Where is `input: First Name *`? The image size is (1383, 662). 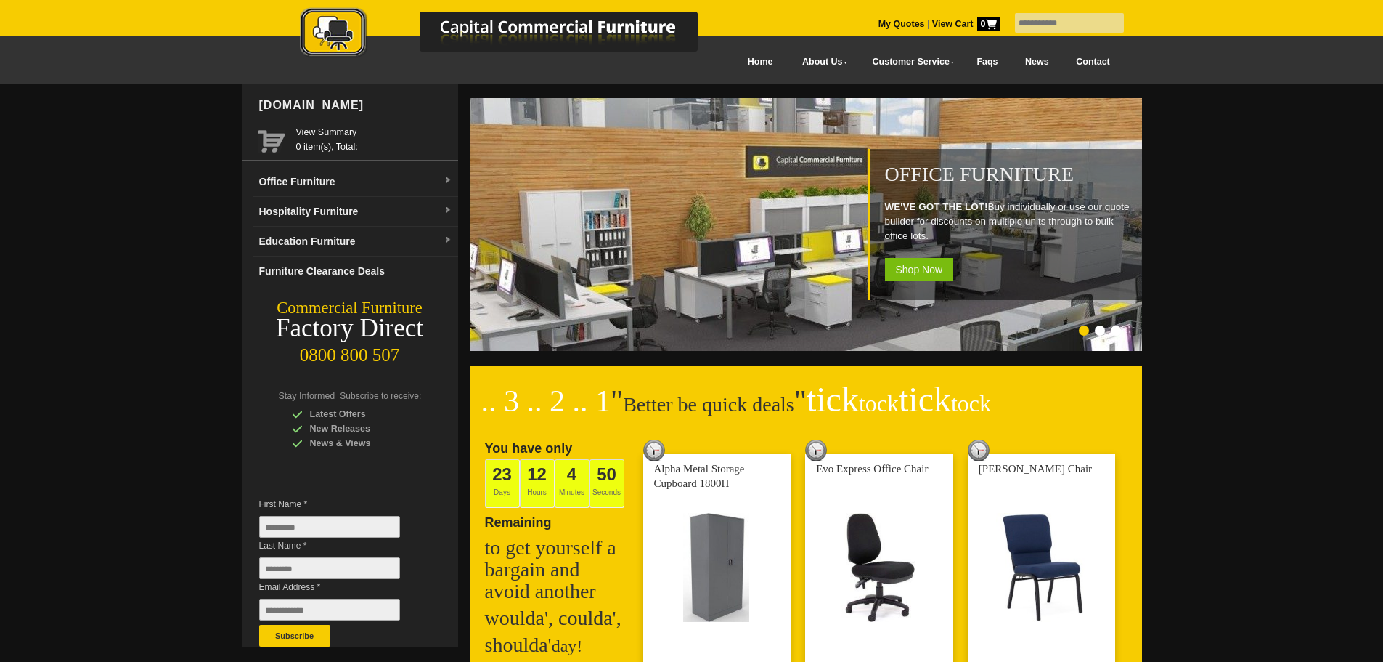
input: First Name * is located at coordinates (330, 526).